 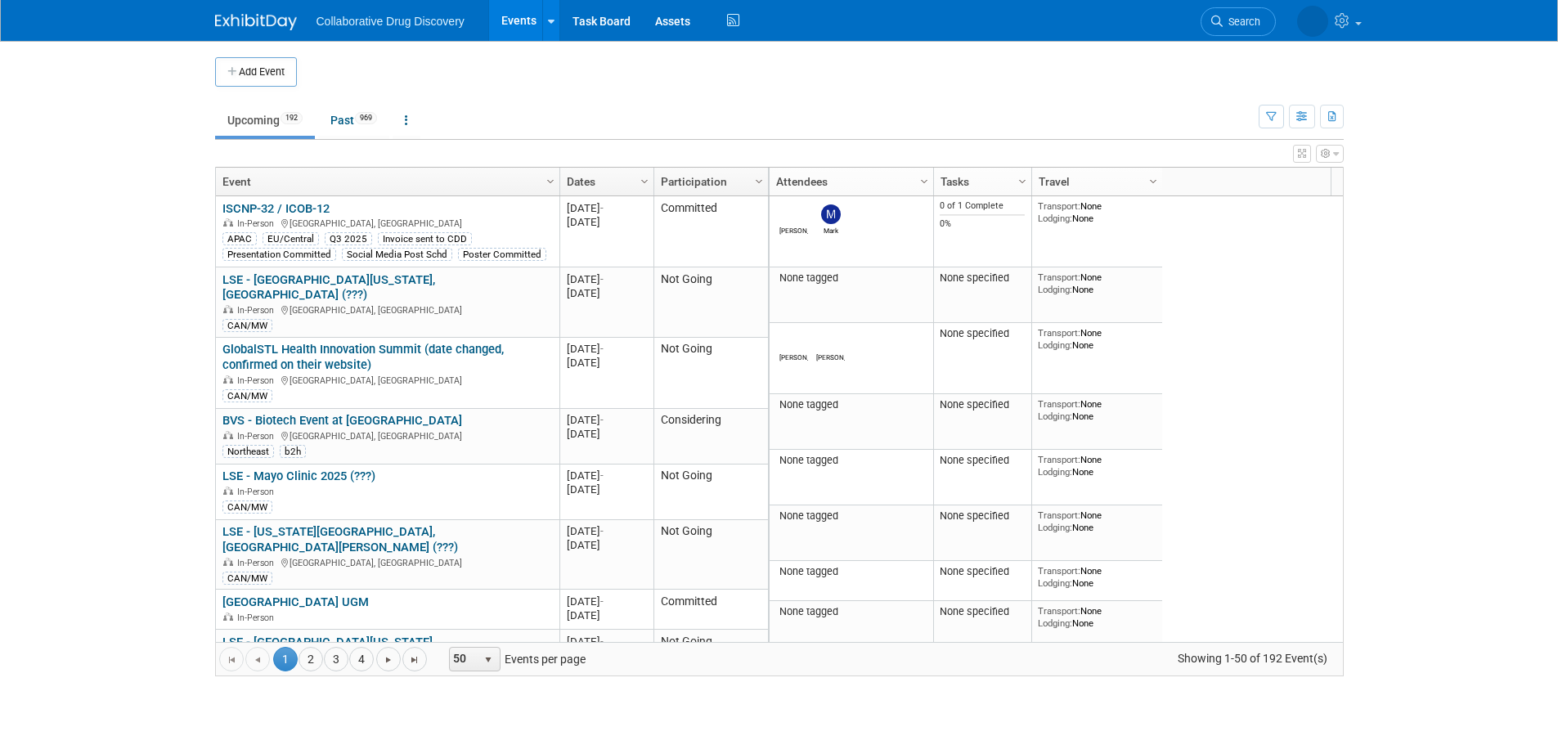 What do you see at coordinates (849, 182) in the screenshot?
I see `a: Attendees` at bounding box center [849, 182].